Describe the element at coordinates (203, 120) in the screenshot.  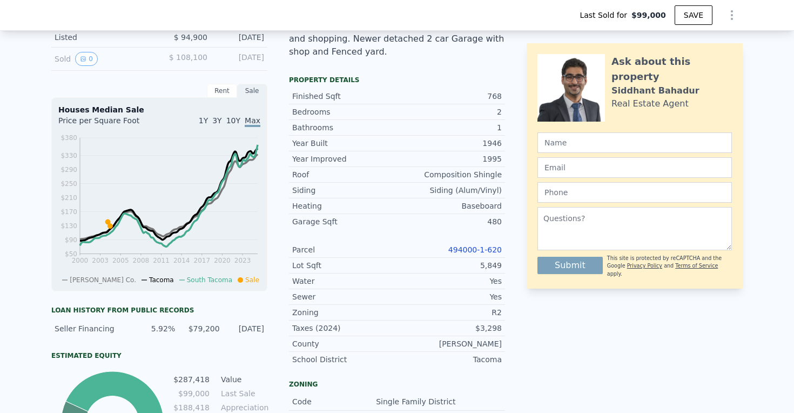
I see `span: 1Y` at that location.